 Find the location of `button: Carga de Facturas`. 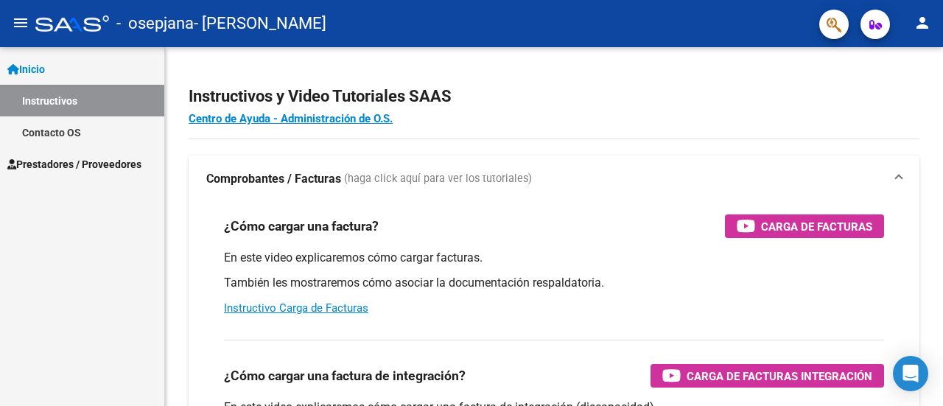

button: Carga de Facturas is located at coordinates (804, 226).